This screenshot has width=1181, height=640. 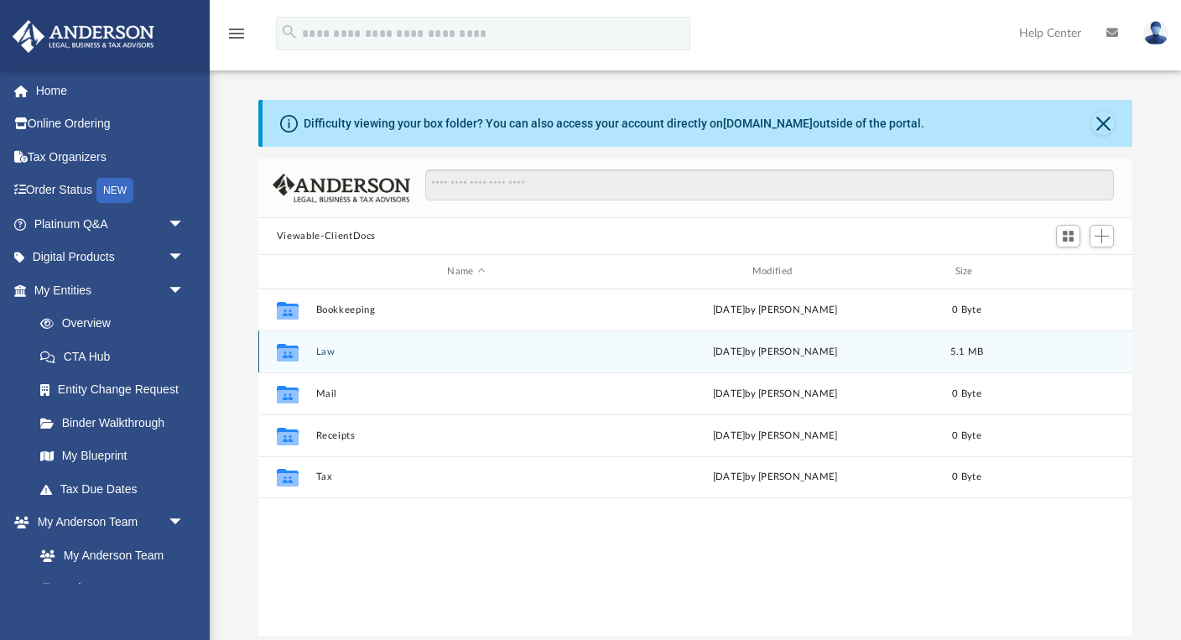 I want to click on a: Online Ordering, so click(x=111, y=124).